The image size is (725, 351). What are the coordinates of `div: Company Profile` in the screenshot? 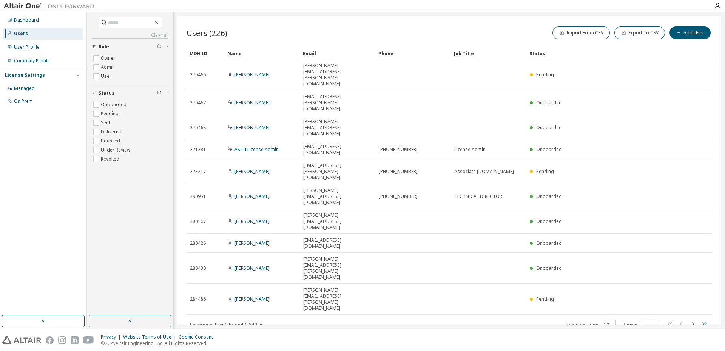 It's located at (32, 61).